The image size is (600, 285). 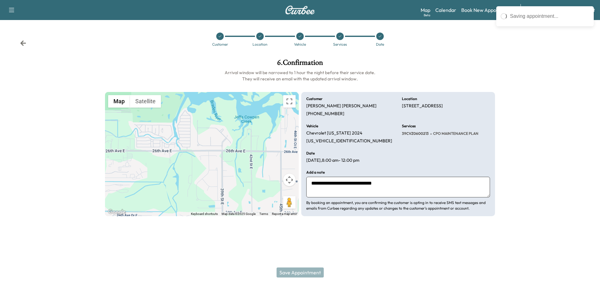 I want to click on button: Show street map, so click(x=119, y=101).